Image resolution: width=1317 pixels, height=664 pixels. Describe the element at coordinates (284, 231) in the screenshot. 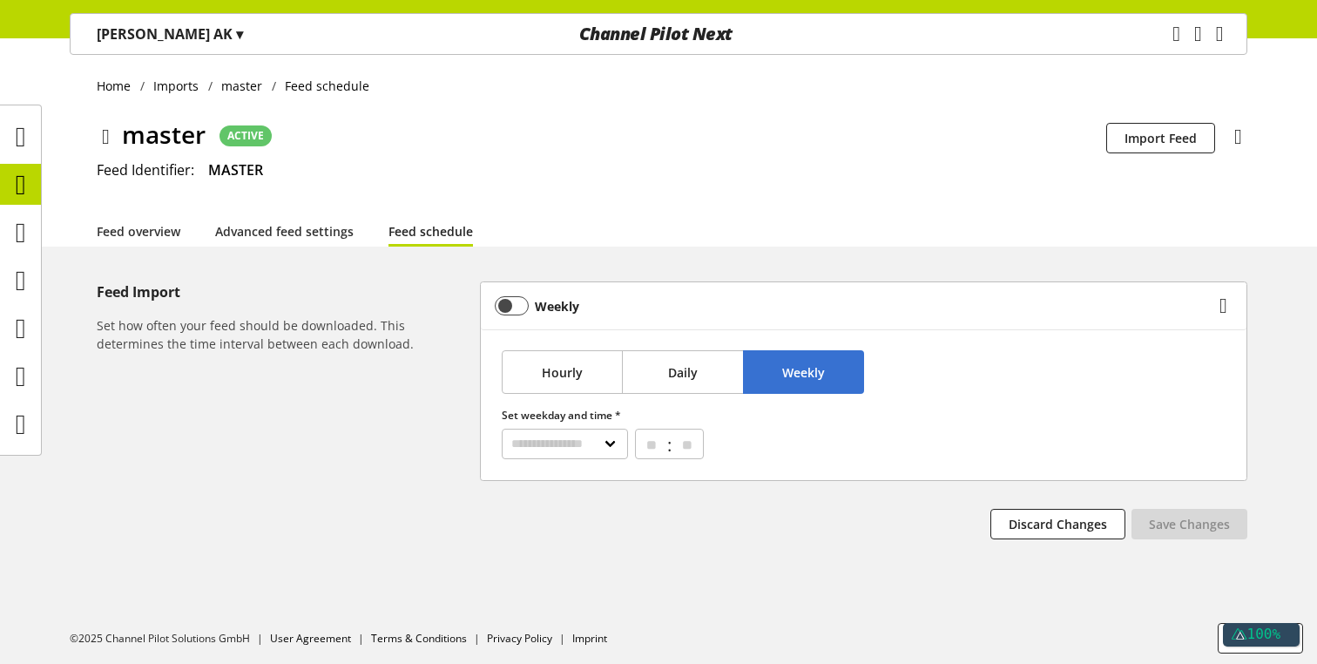

I see `a: Advanced feed settings` at that location.